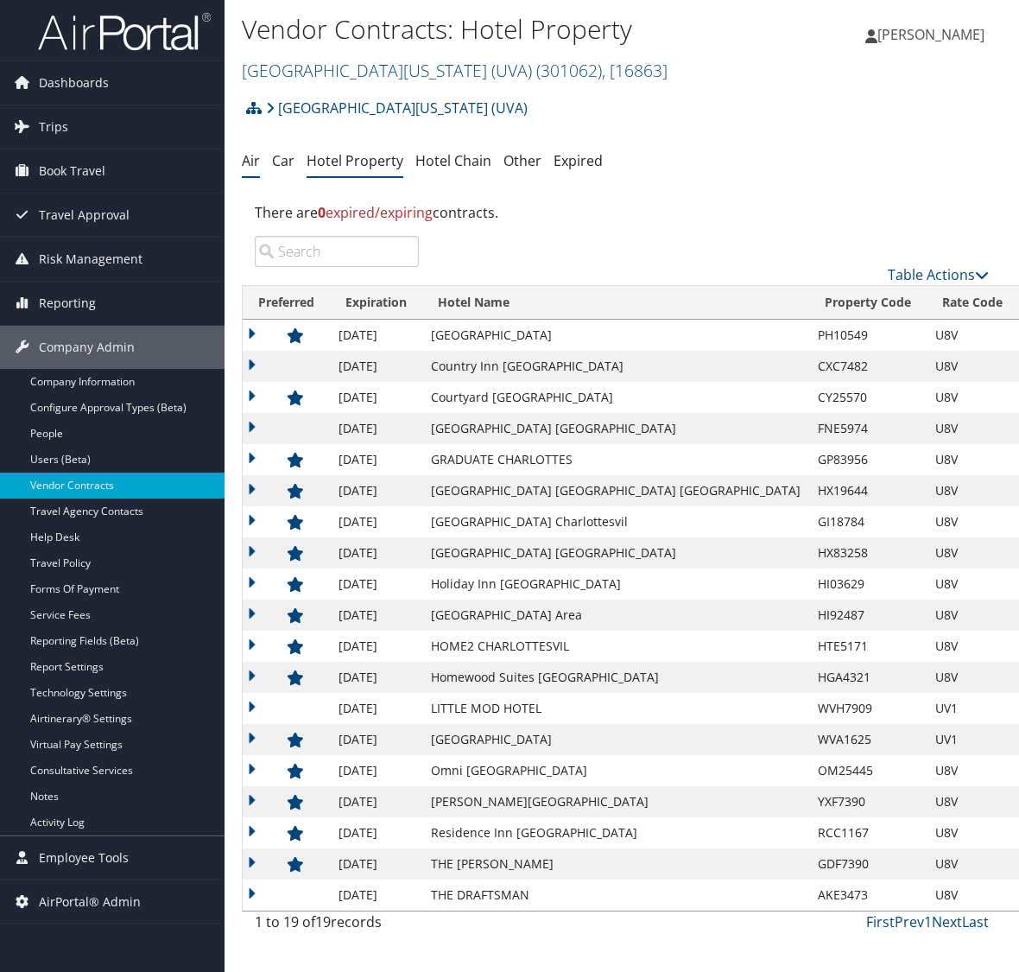 The height and width of the screenshot is (972, 1019). Describe the element at coordinates (323, 922) in the screenshot. I see `span: 19` at that location.